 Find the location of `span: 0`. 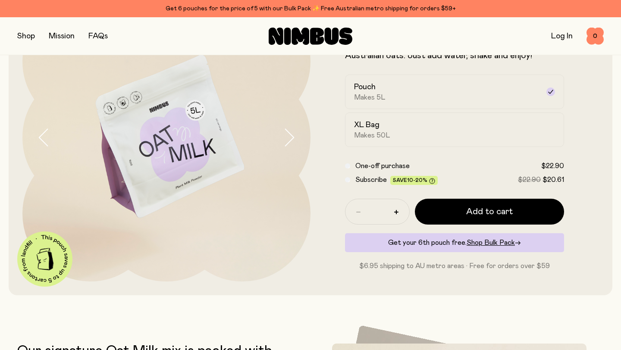

span: 0 is located at coordinates (595, 36).